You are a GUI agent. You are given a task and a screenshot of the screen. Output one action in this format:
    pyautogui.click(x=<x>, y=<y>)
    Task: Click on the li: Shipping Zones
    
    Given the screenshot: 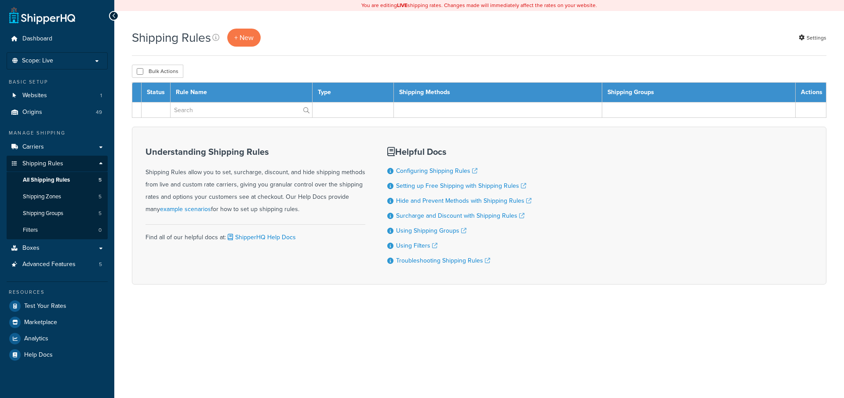 What is the action you would take?
    pyautogui.click(x=57, y=197)
    